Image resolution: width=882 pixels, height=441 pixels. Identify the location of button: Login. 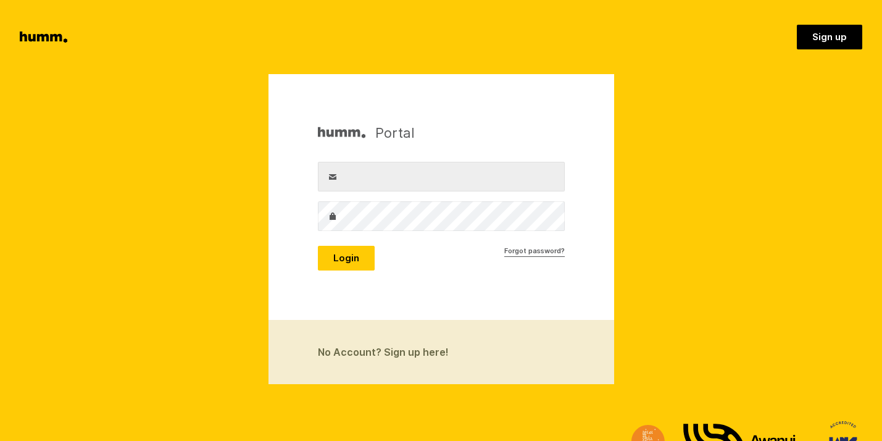
(346, 258).